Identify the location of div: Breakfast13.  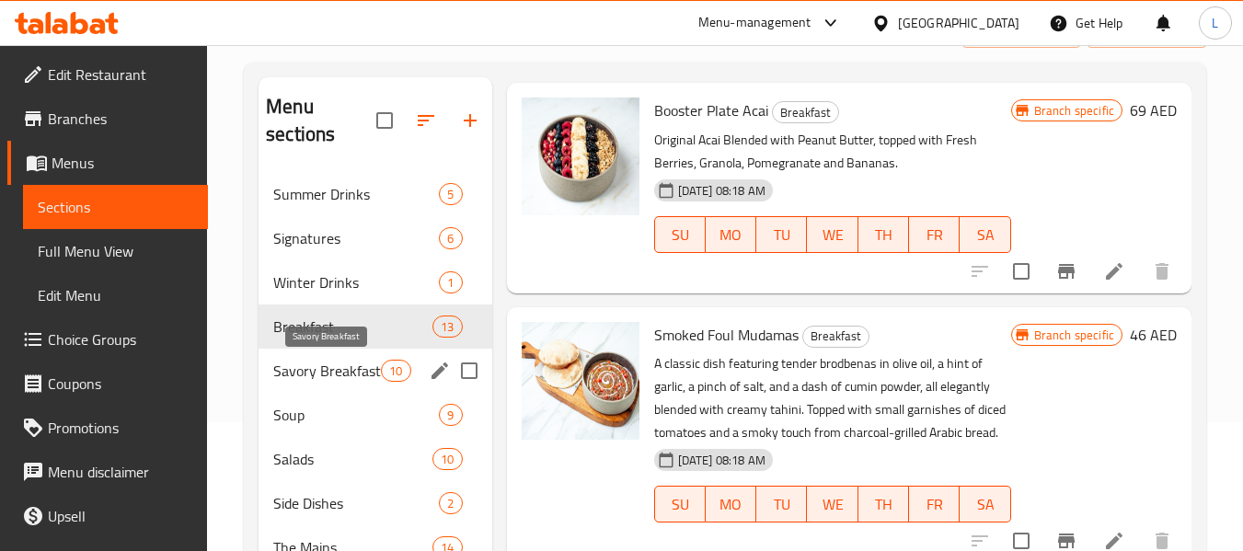
(374, 327).